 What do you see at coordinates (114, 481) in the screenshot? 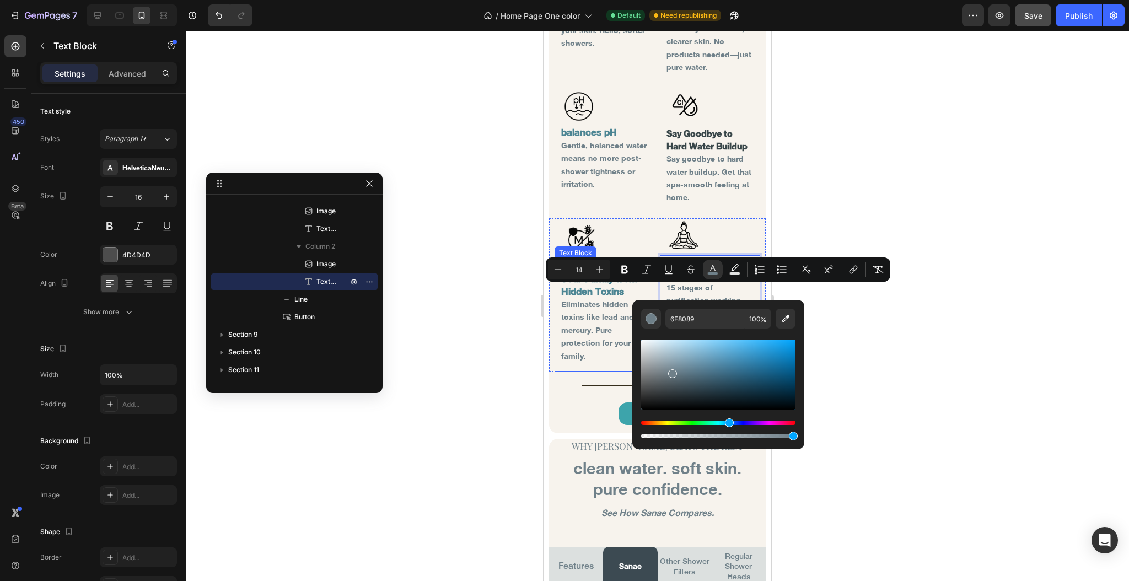
I see `i: See How Sanae Compares.` at bounding box center [114, 481].